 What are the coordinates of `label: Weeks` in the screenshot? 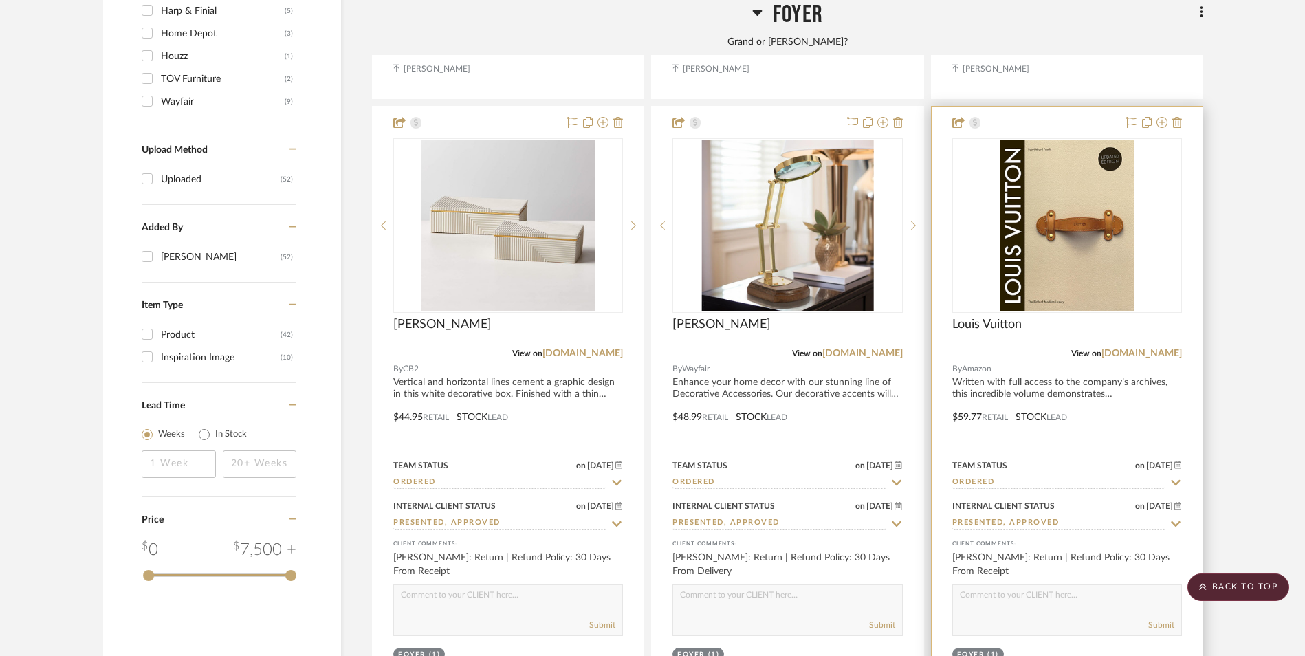 It's located at (171, 435).